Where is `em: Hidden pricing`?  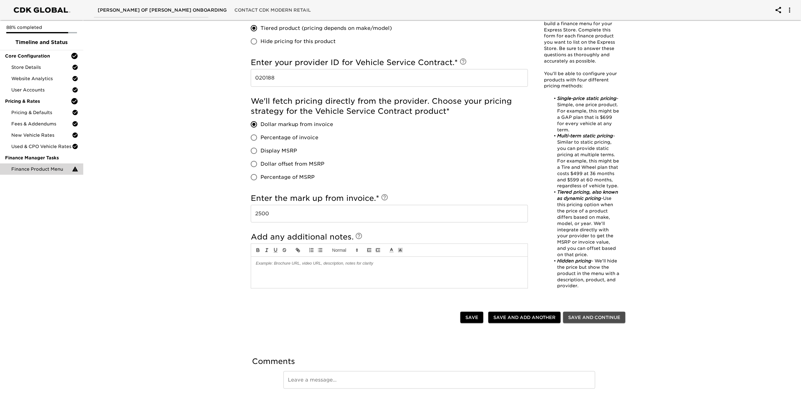
em: Hidden pricing is located at coordinates (574, 261).